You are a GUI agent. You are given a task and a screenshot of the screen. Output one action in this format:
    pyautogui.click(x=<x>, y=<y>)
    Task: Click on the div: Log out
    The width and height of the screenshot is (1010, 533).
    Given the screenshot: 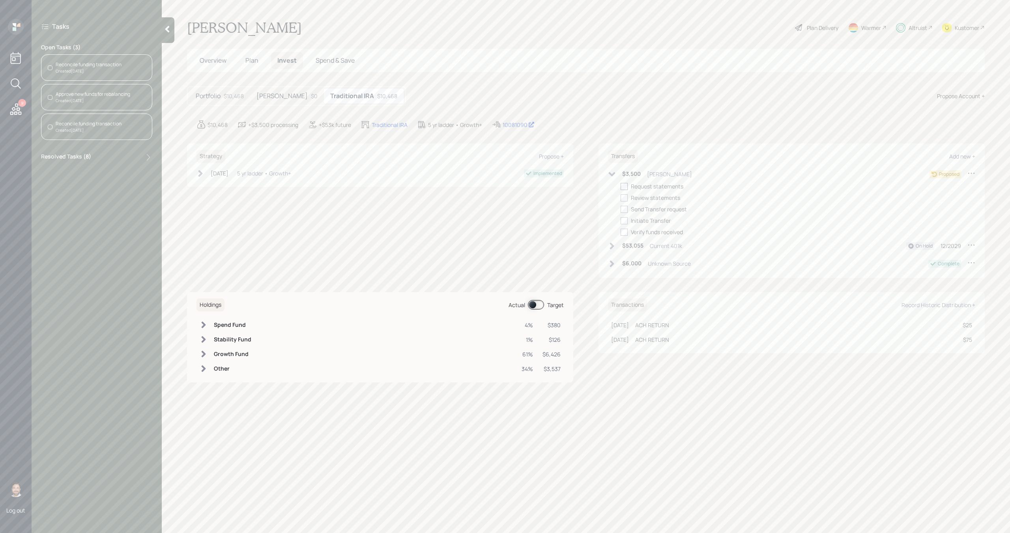 What is the action you would take?
    pyautogui.click(x=16, y=510)
    